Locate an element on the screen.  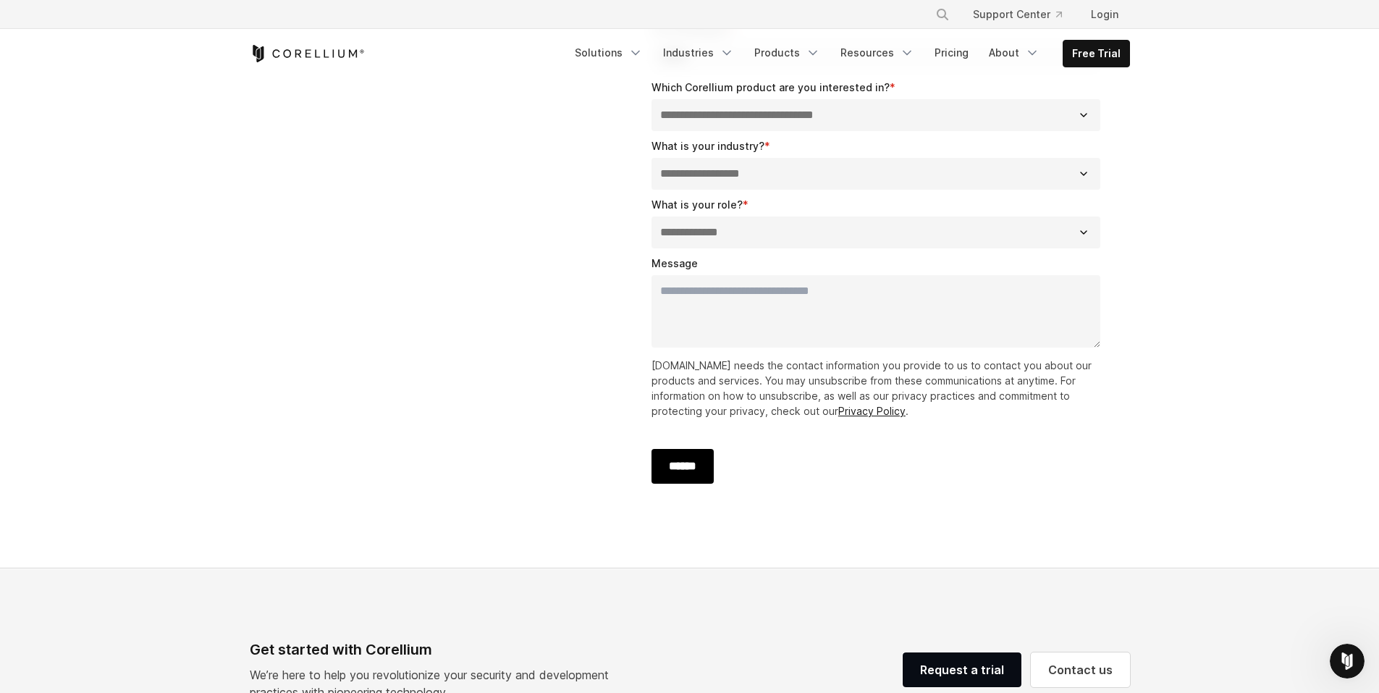
a: Free Trial is located at coordinates (1096, 54).